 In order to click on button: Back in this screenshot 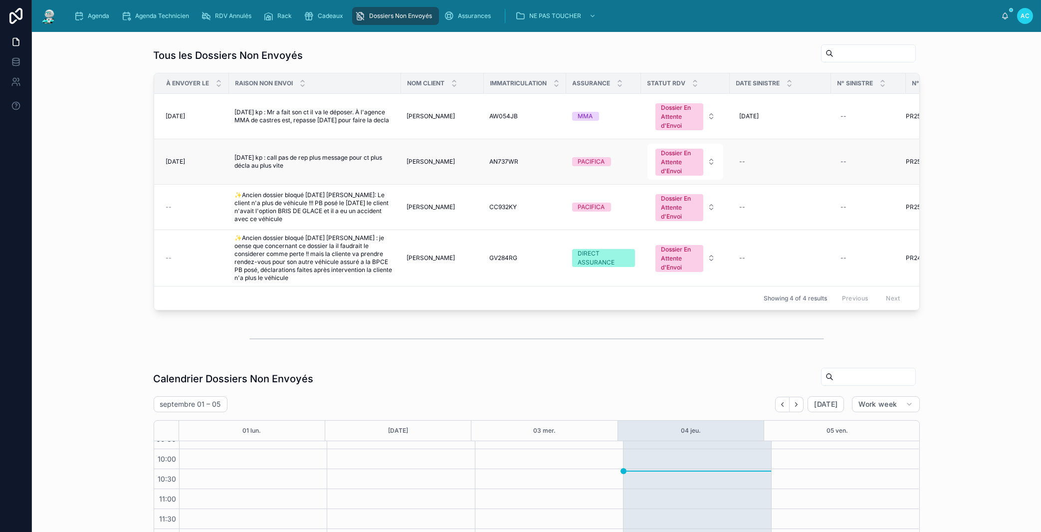, I will do `click(782, 404)`.